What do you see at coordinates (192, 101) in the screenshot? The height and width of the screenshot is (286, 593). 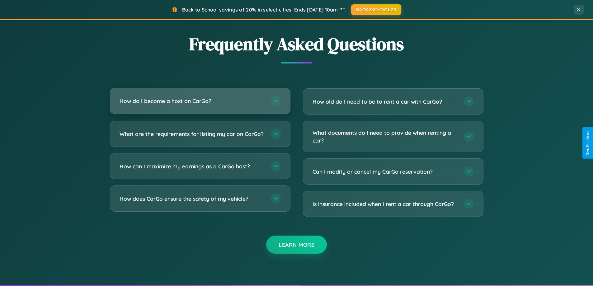 I see `h3: How do I become a host on CarGo?` at bounding box center [192, 101].